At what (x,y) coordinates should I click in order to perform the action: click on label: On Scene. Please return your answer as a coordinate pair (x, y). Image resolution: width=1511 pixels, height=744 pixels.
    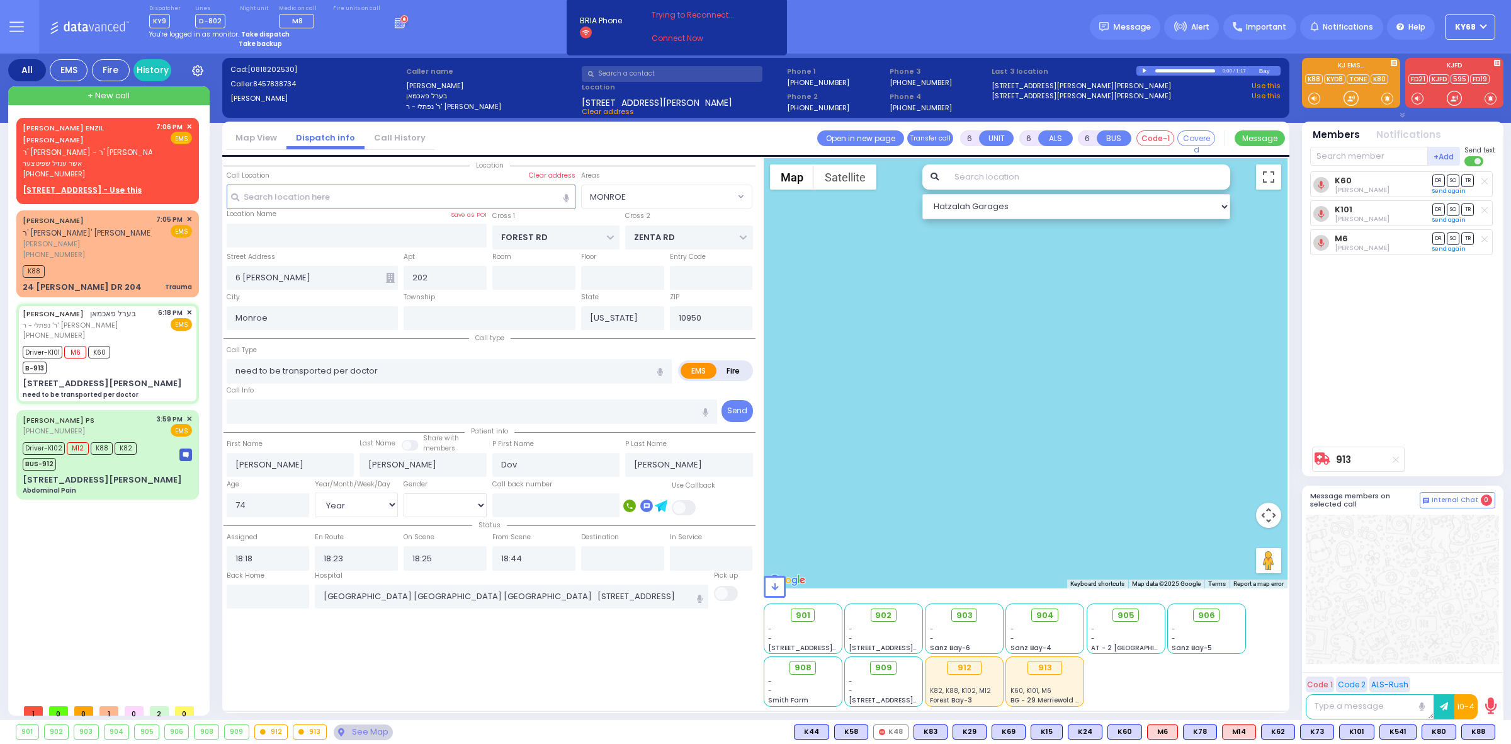
    Looking at the image, I should click on (419, 537).